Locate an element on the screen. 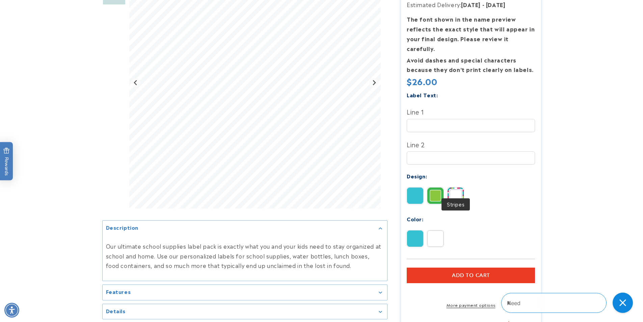 The width and height of the screenshot is (643, 322). button: Next slide is located at coordinates (374, 82).